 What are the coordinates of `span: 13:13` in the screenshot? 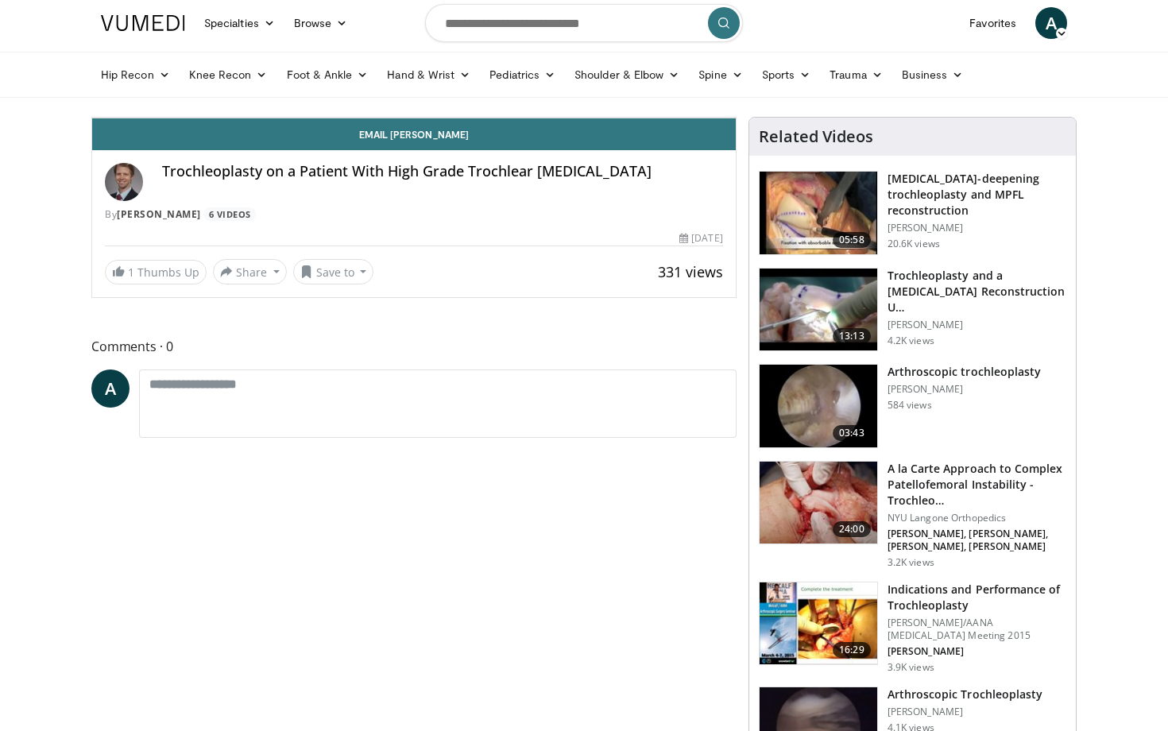 It's located at (852, 336).